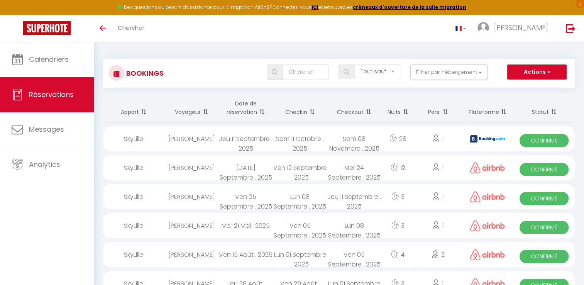 This screenshot has height=285, width=584. What do you see at coordinates (133, 108) in the screenshot?
I see `th: Sort by rentals` at bounding box center [133, 108].